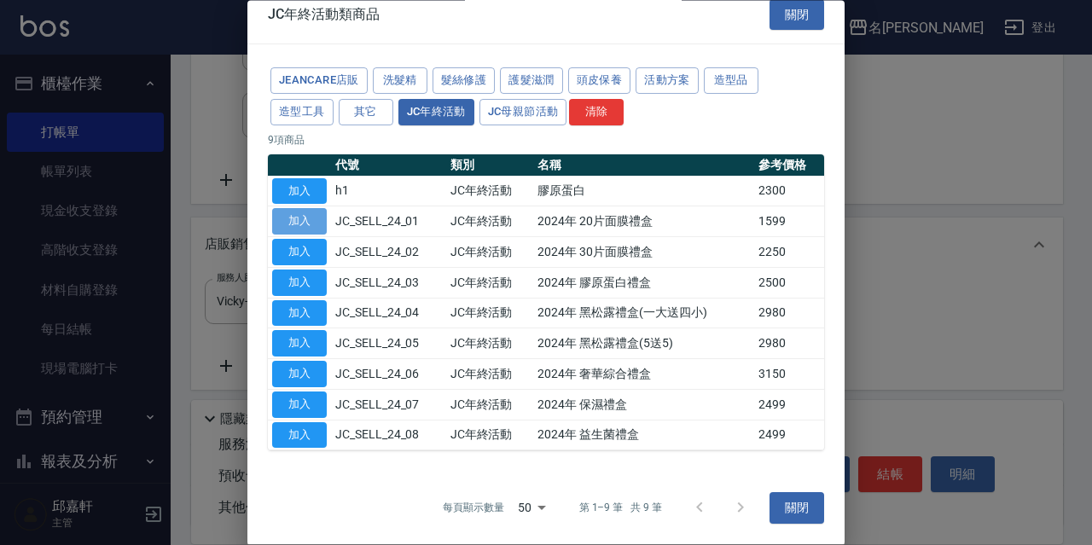 This screenshot has width=1092, height=545. What do you see at coordinates (789, 253) in the screenshot?
I see `td: 2250` at bounding box center [789, 253].